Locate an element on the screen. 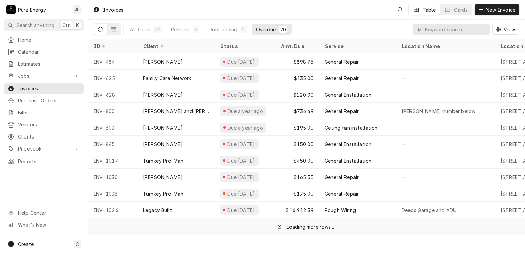 The width and height of the screenshot is (525, 253). a: Go to What's New is located at coordinates (44, 225).